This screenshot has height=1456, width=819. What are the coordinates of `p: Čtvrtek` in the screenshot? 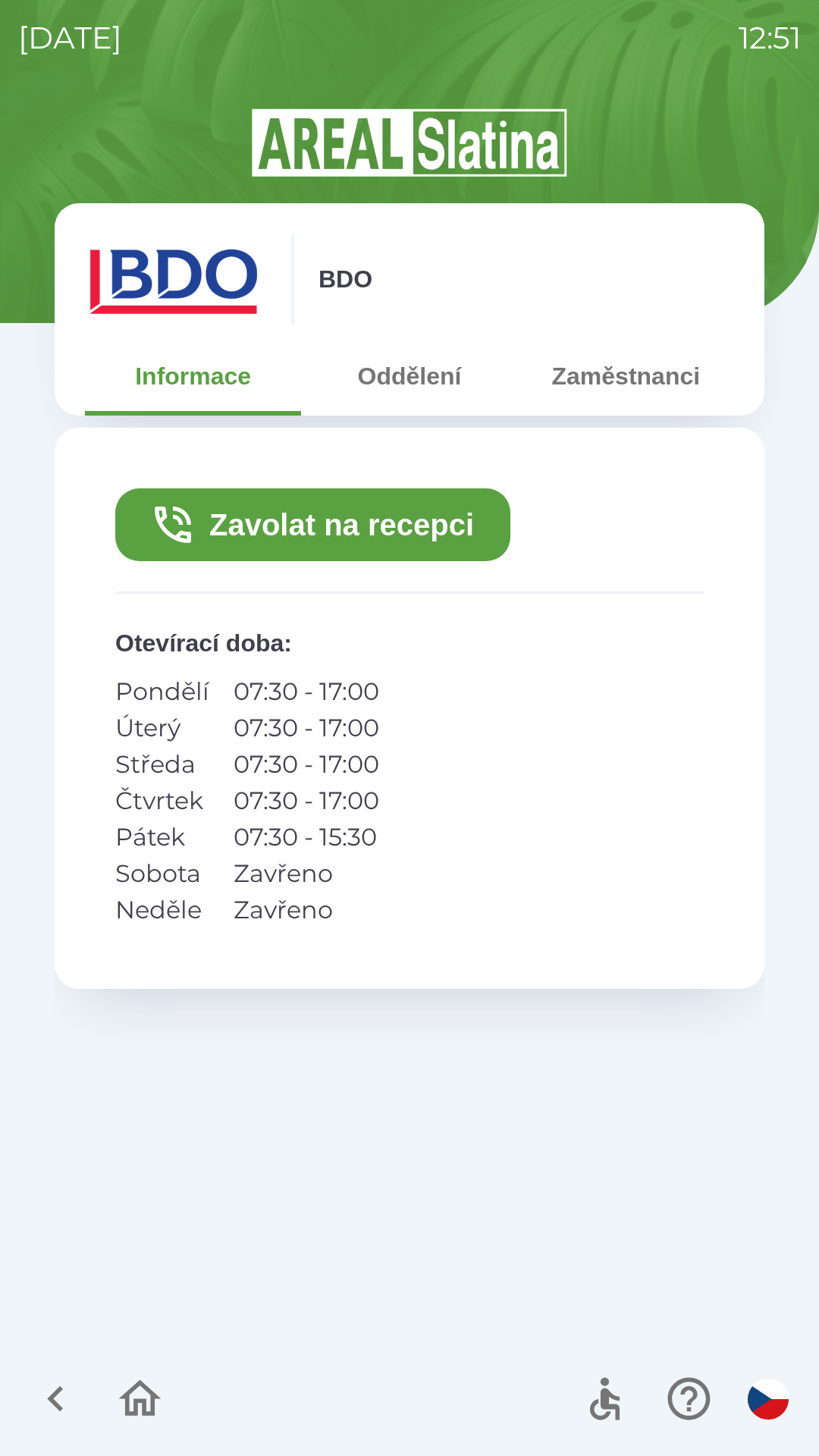 It's located at (163, 801).